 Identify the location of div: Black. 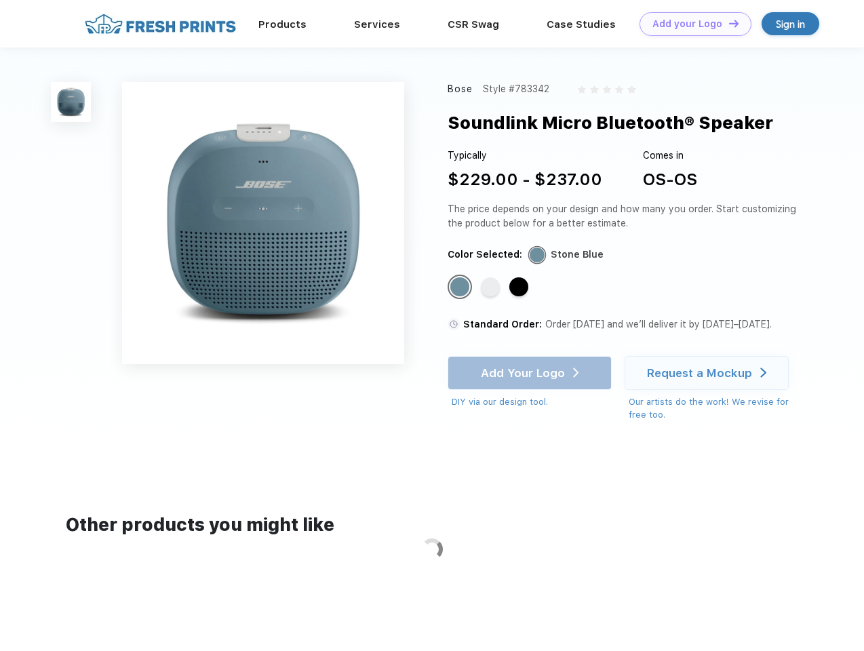
(519, 287).